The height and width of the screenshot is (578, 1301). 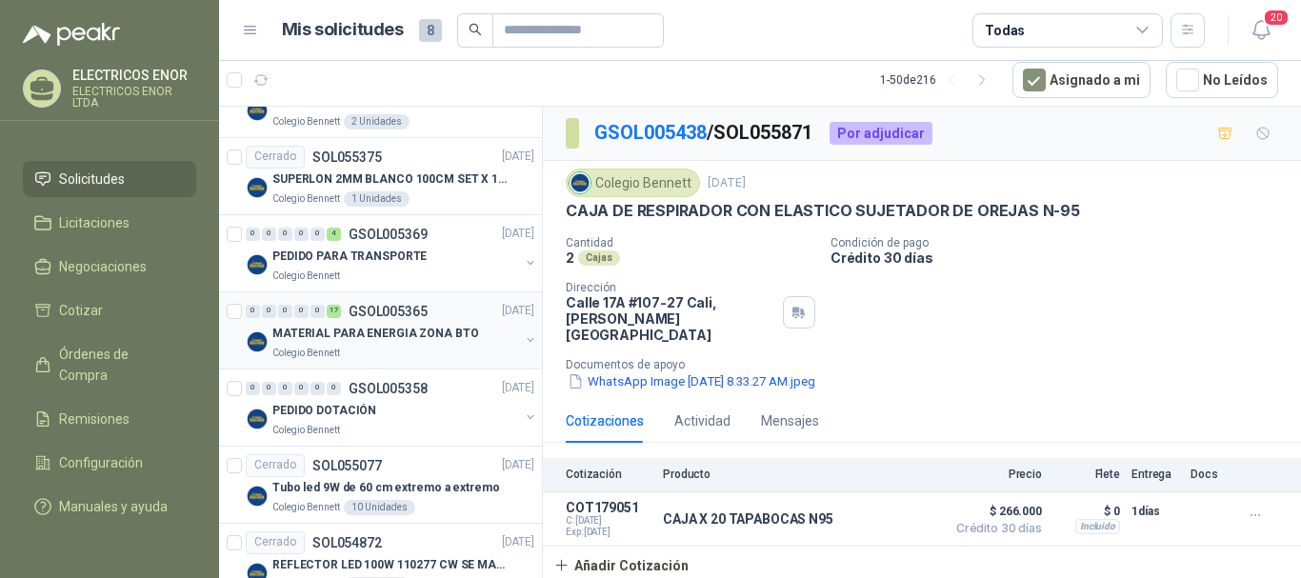 I want to click on p: SOL055077, so click(x=347, y=466).